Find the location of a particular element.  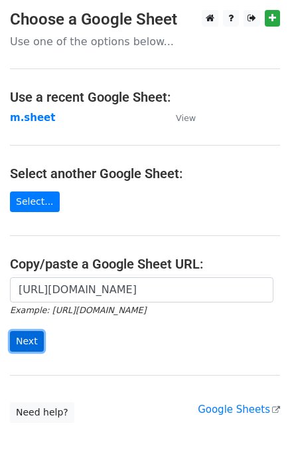

h4: Use a recent Google Sheet: is located at coordinates (145, 97).